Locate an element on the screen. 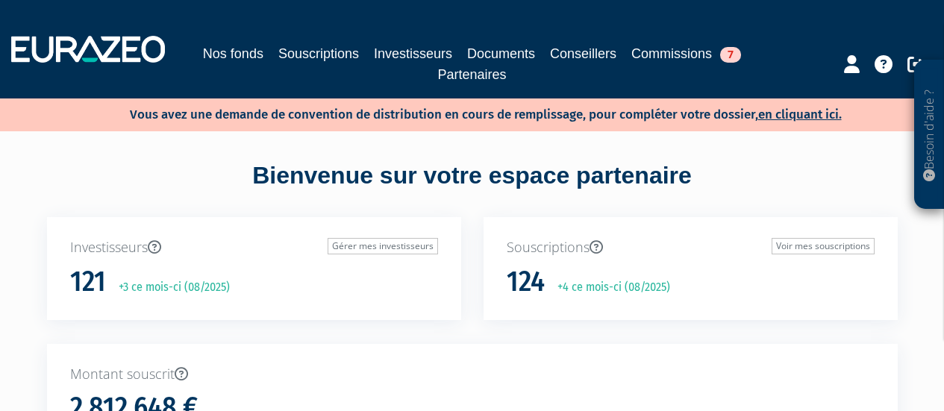 This screenshot has height=411, width=944. a: Conseillers is located at coordinates (583, 54).